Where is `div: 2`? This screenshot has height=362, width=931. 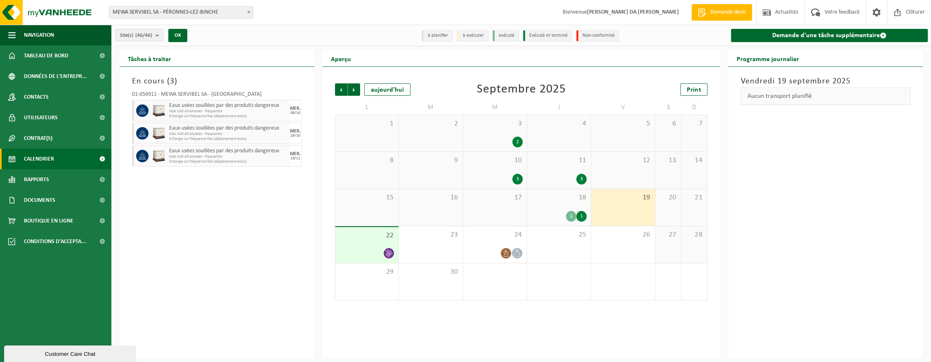
div: 2 is located at coordinates (517, 142).